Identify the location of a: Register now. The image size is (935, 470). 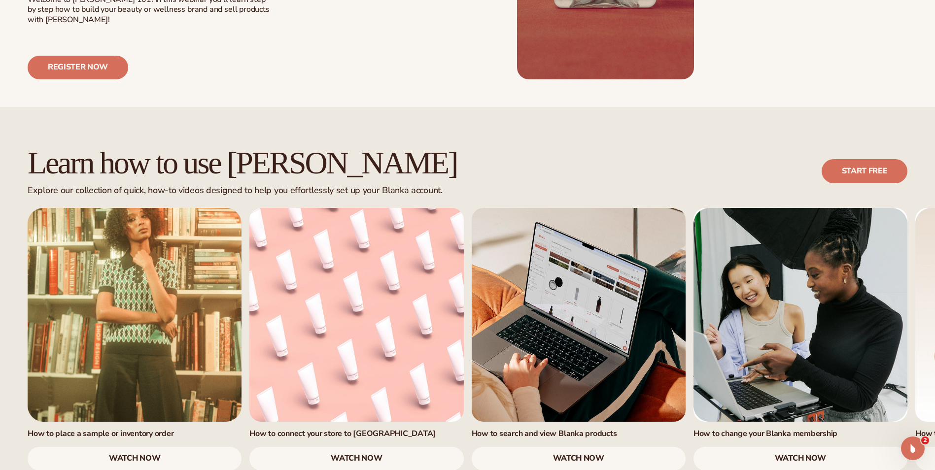
(78, 68).